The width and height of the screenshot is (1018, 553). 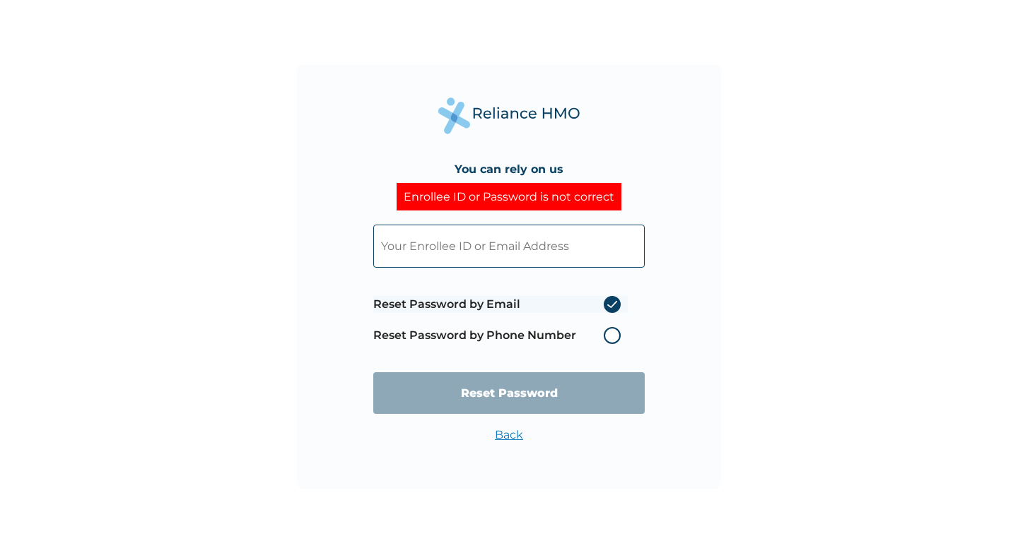 What do you see at coordinates (509, 246) in the screenshot?
I see `input: Your Enrollee ID or Email Address` at bounding box center [509, 246].